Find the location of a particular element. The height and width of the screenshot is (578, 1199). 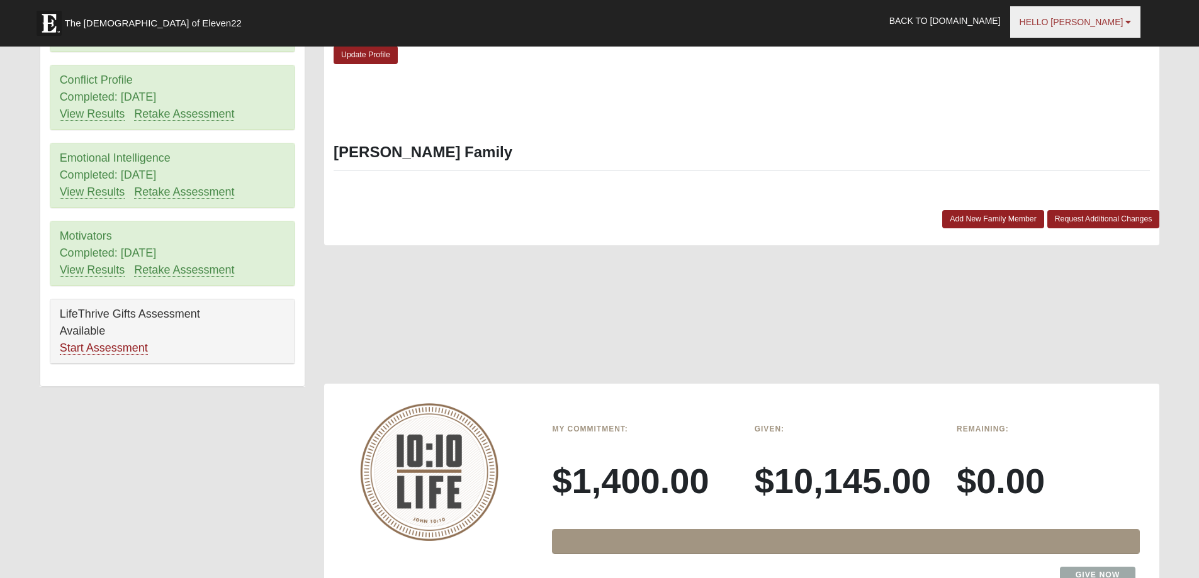

h3: $0.00 is located at coordinates (1048, 481).